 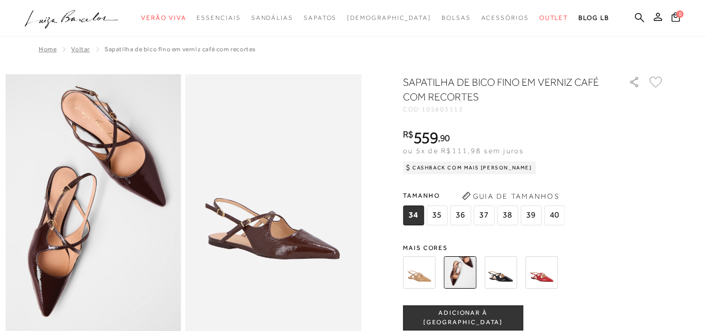 I want to click on span: 39, so click(x=531, y=215).